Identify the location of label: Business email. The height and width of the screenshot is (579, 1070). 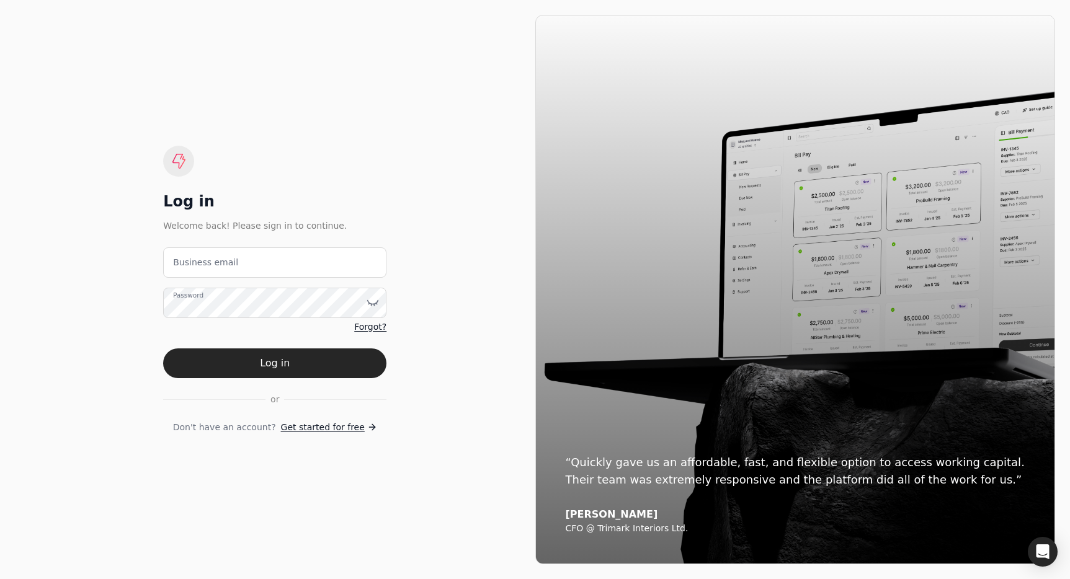
(205, 262).